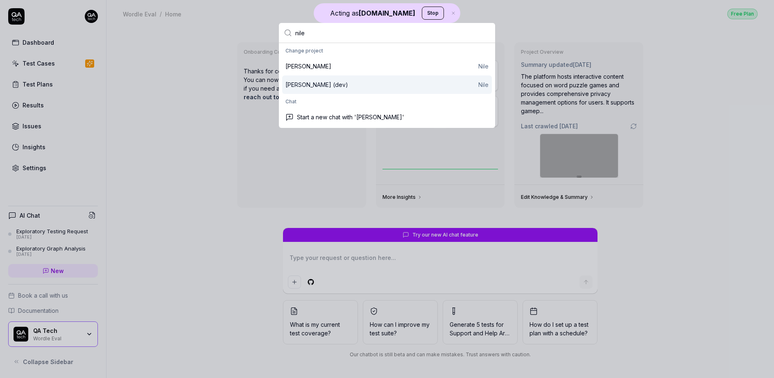 The height and width of the screenshot is (378, 774). I want to click on button: Stop, so click(433, 13).